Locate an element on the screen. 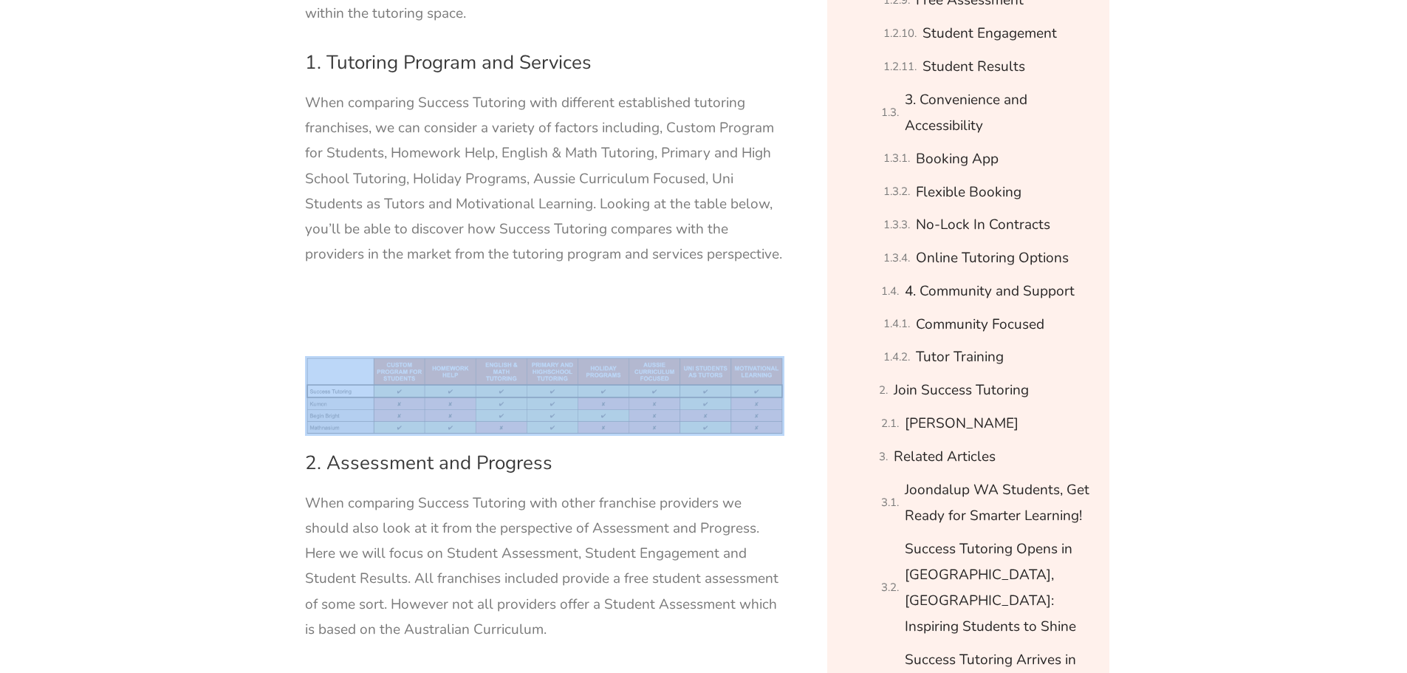  a: 3. Convenience and Accessibility is located at coordinates (998, 113).